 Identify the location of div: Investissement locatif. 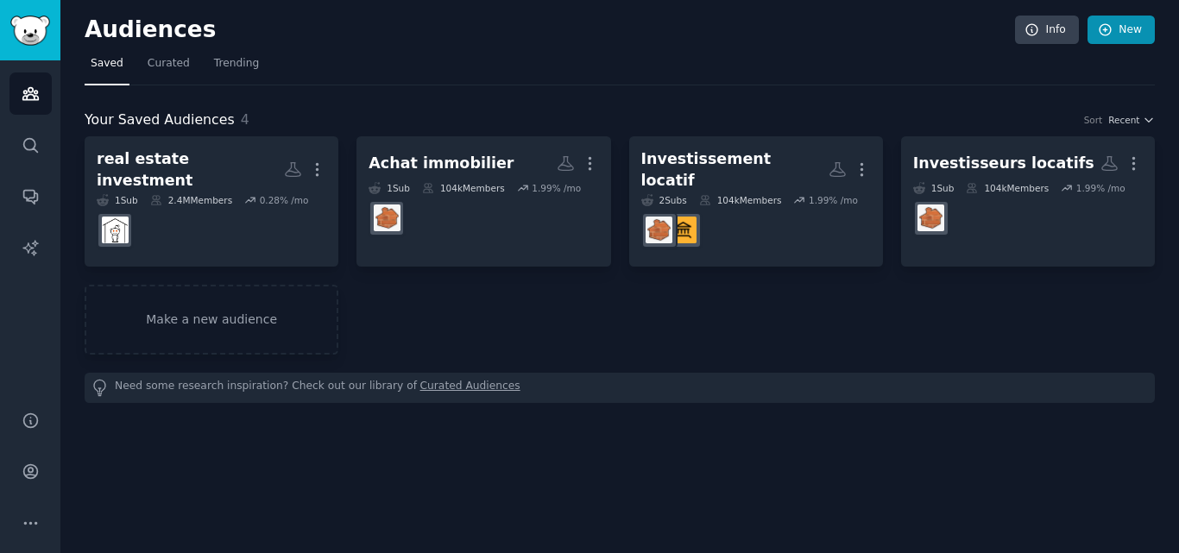
(734, 169).